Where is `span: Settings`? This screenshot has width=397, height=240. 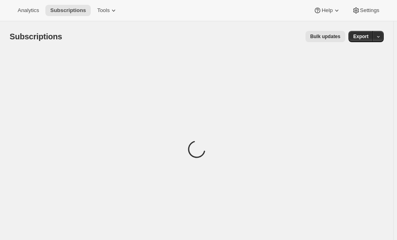 span: Settings is located at coordinates (370, 10).